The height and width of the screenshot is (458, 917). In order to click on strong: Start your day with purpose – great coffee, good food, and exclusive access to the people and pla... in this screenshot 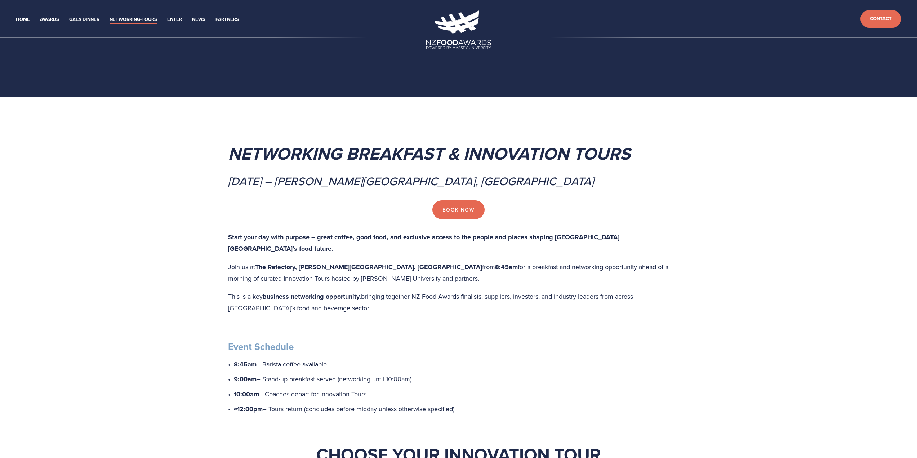, I will do `click(425, 243)`.